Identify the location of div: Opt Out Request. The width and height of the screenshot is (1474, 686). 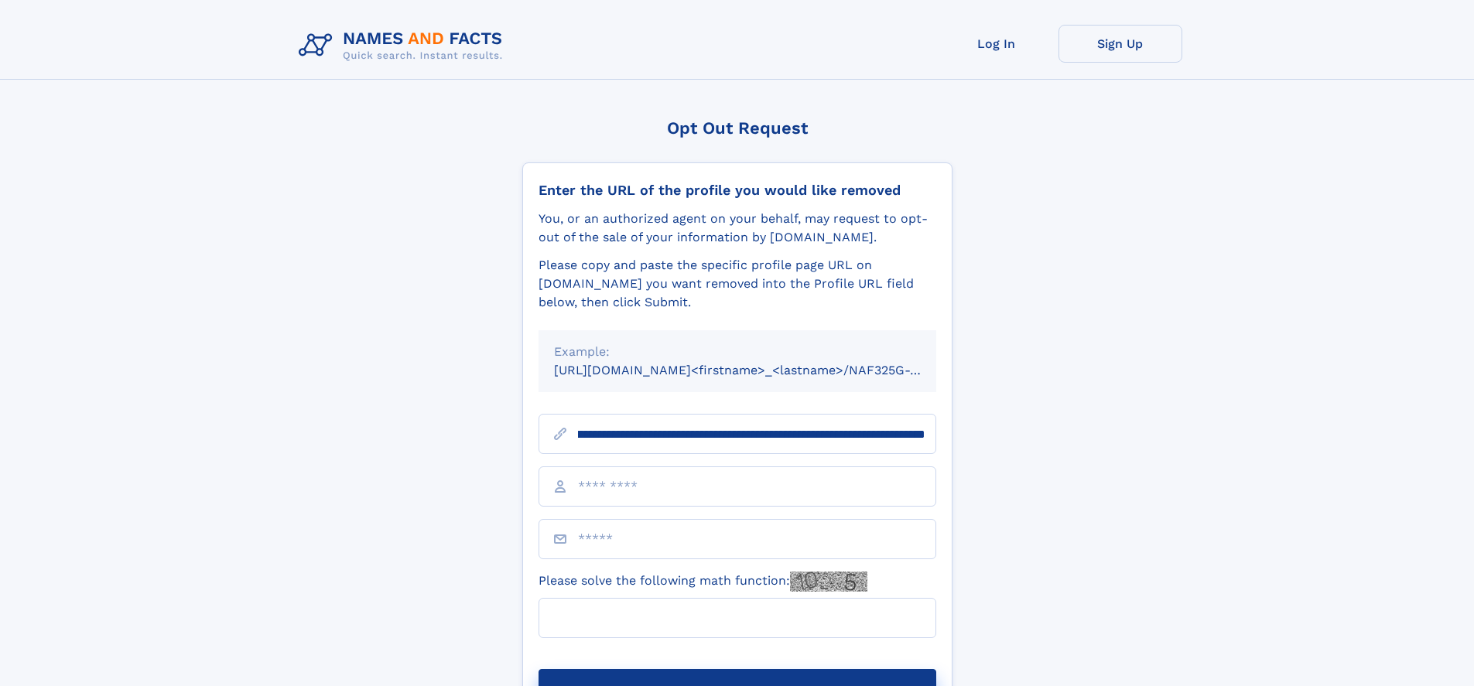
(737, 128).